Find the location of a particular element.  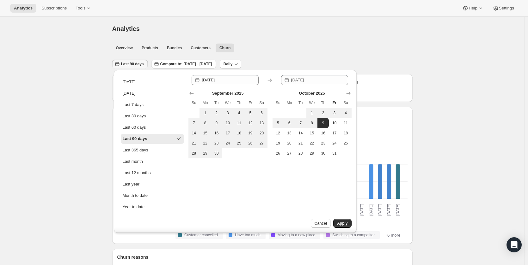

th: Saturday is located at coordinates (346, 103).